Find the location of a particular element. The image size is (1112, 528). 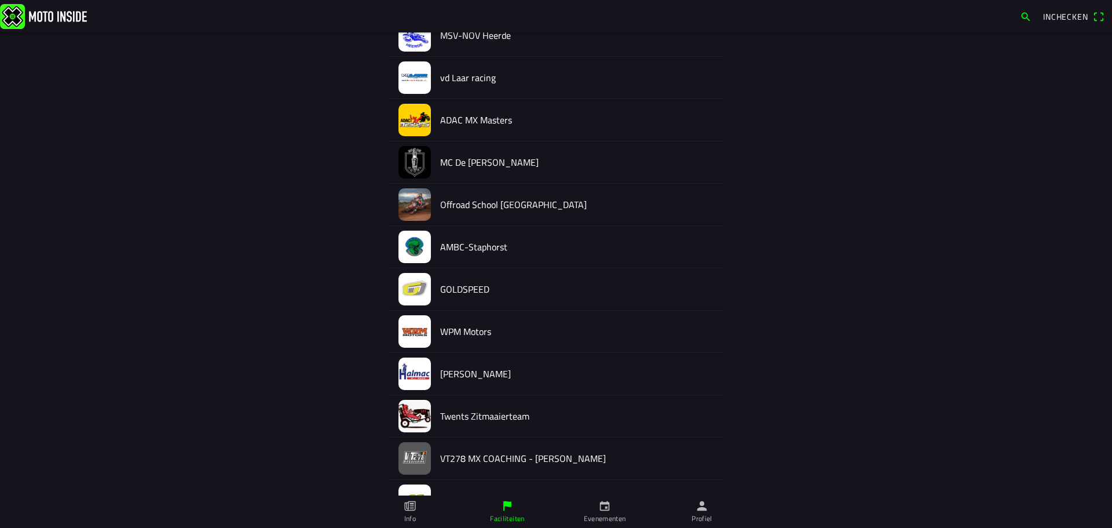

ion-icon: calendar is located at coordinates (605, 506).